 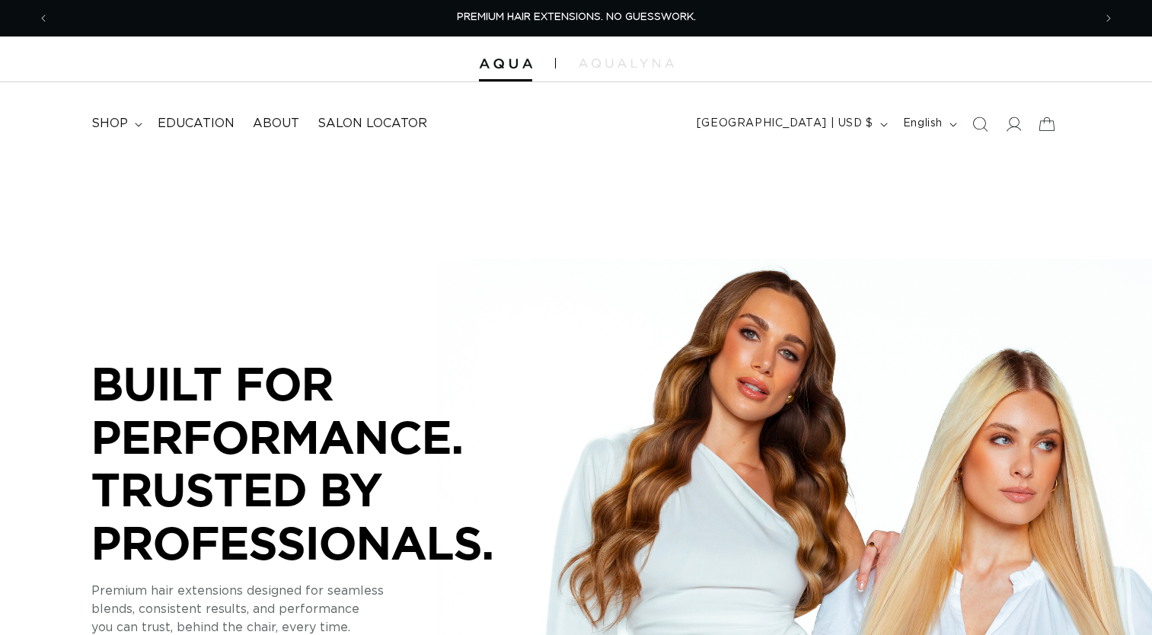 I want to click on img: aqualyna.com, so click(x=626, y=63).